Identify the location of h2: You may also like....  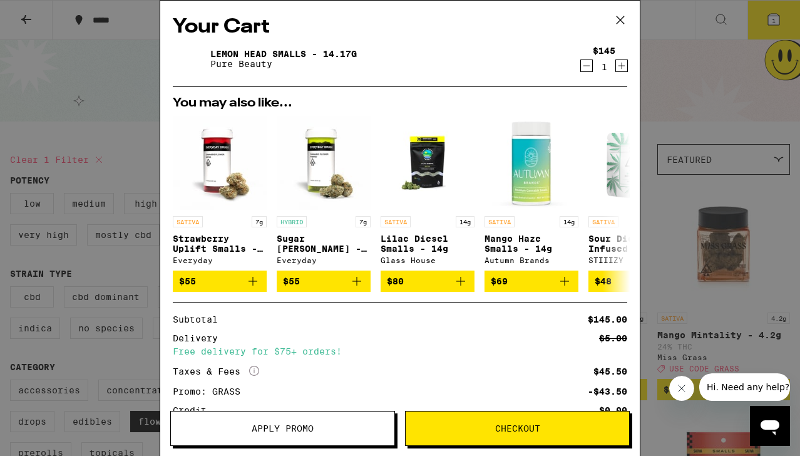
(400, 103).